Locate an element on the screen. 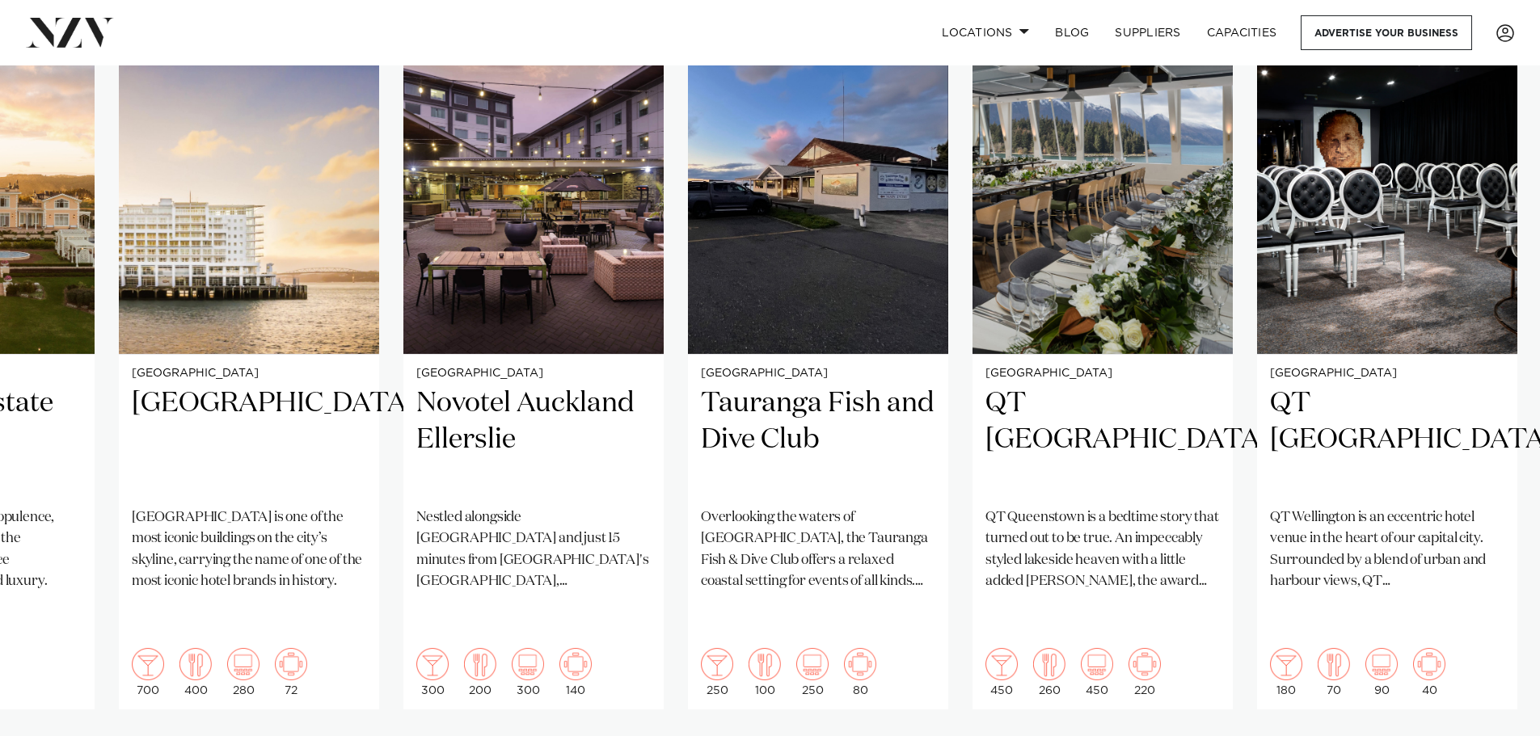 This screenshot has height=736, width=1540. h2: Novotel Auckland Ellerslie is located at coordinates (534, 440).